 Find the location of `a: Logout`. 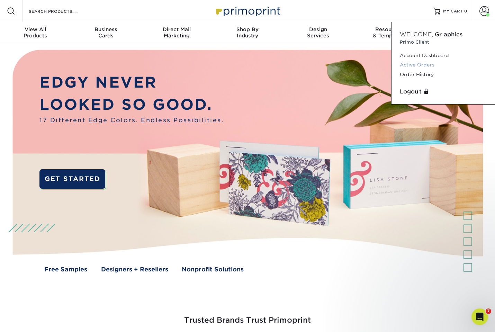

a: Logout is located at coordinates (443, 92).